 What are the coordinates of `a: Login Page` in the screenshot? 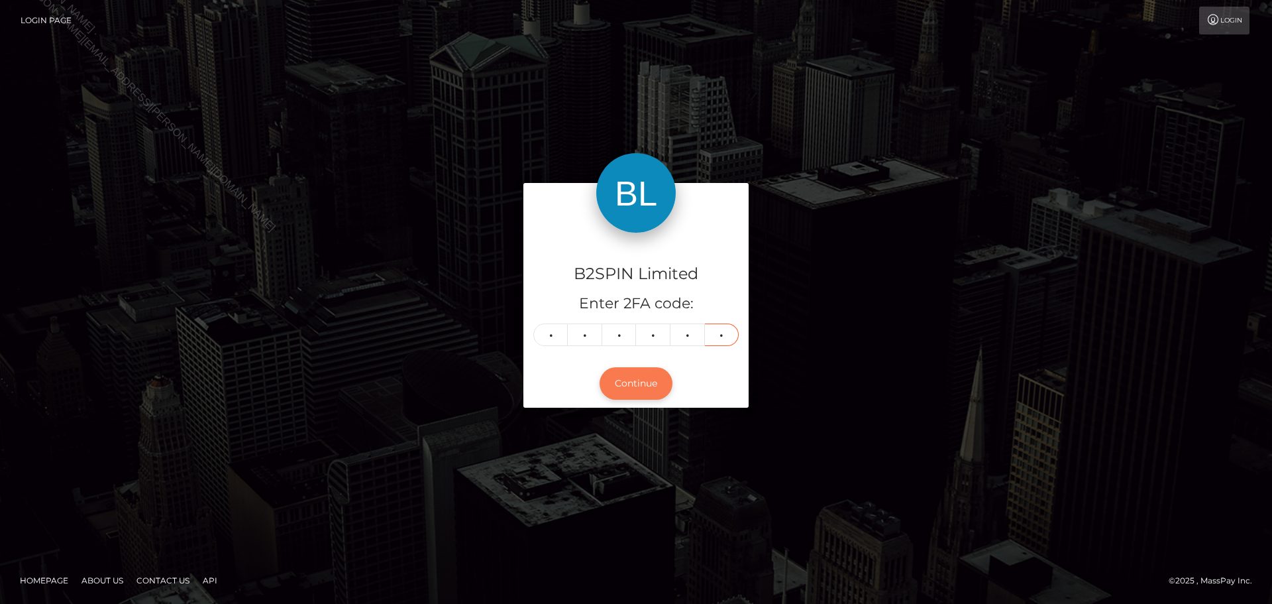 It's located at (46, 21).